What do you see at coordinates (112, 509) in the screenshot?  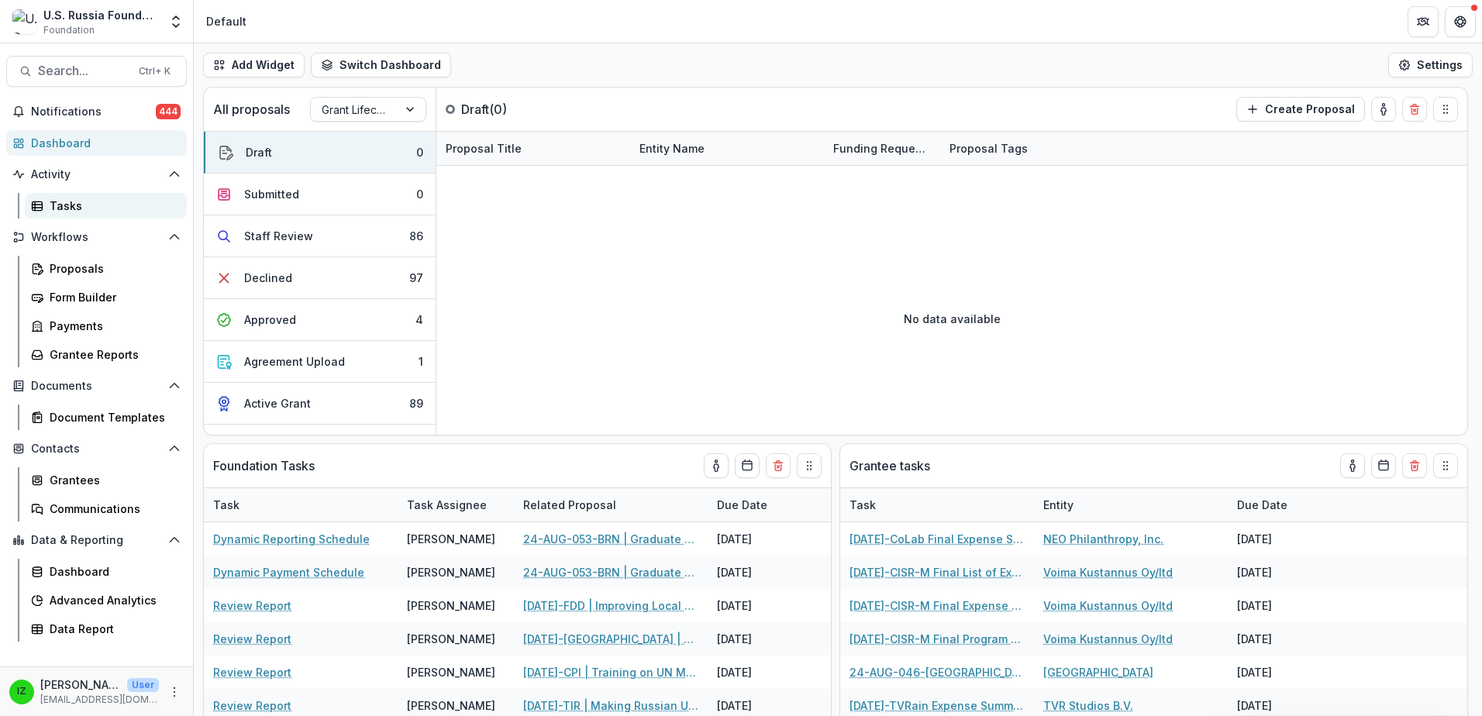 I see `div: Communications` at bounding box center [112, 509].